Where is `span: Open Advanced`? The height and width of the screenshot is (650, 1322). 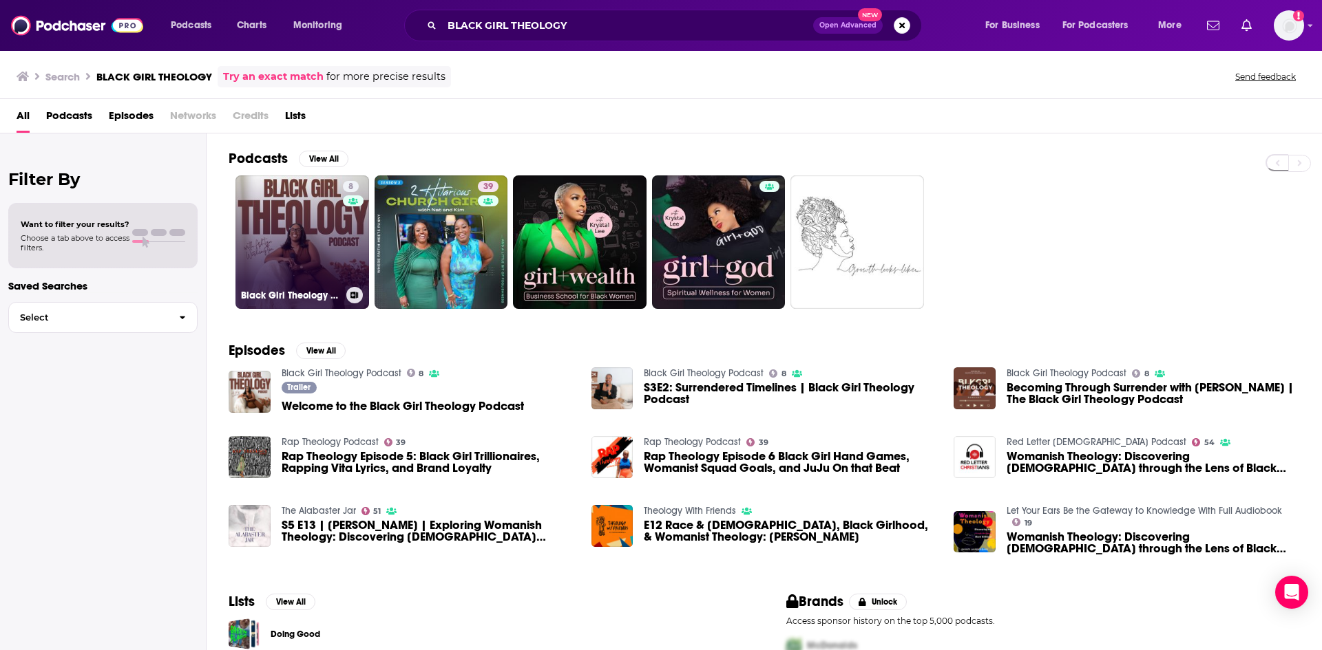 span: Open Advanced is located at coordinates (847, 25).